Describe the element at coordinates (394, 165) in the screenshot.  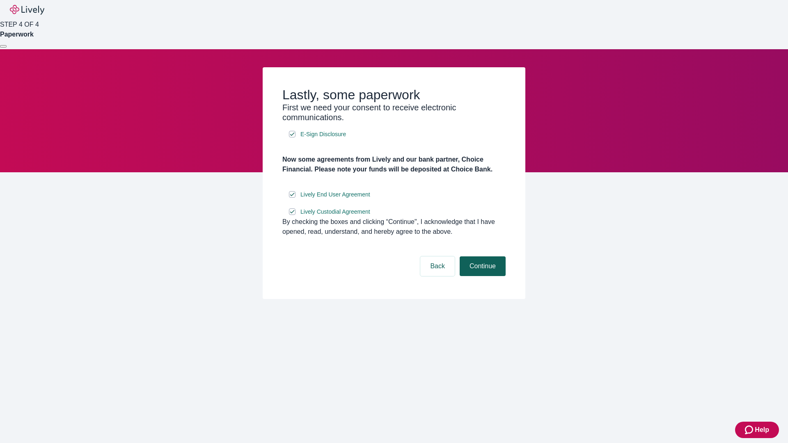
I see `h4: Now some agreements from Lively and our bank partner, Choice Financial. Please note your funds wi...` at that location.